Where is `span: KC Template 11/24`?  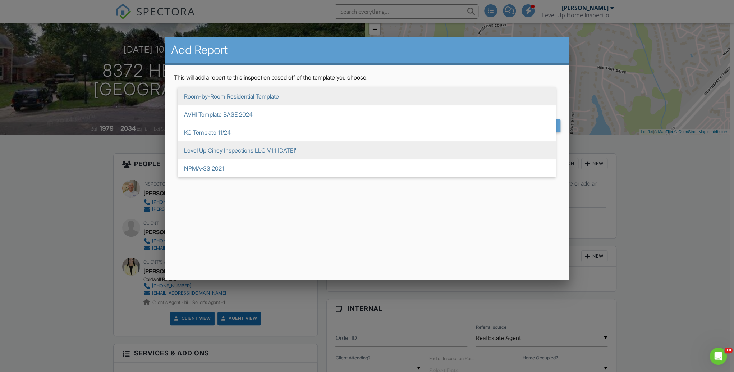
span: KC Template 11/24 is located at coordinates (367, 132).